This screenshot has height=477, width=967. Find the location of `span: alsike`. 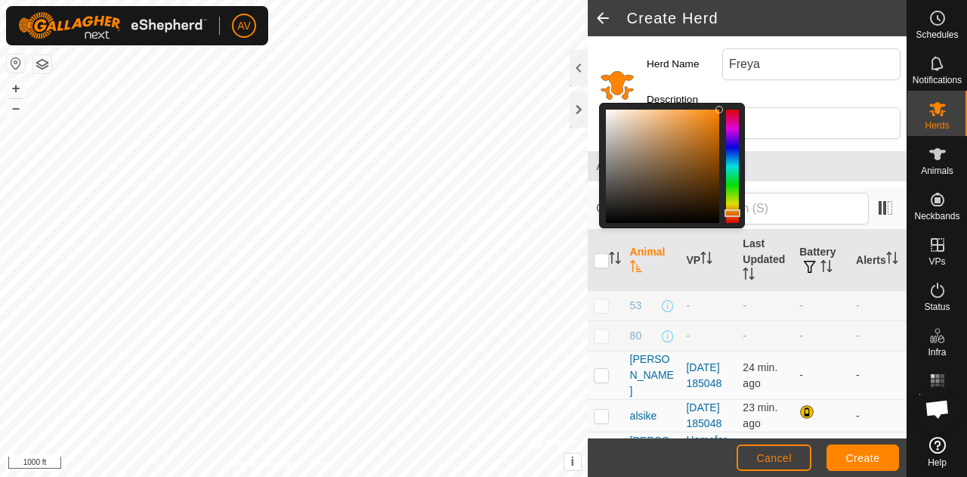

span: alsike is located at coordinates (644, 416).